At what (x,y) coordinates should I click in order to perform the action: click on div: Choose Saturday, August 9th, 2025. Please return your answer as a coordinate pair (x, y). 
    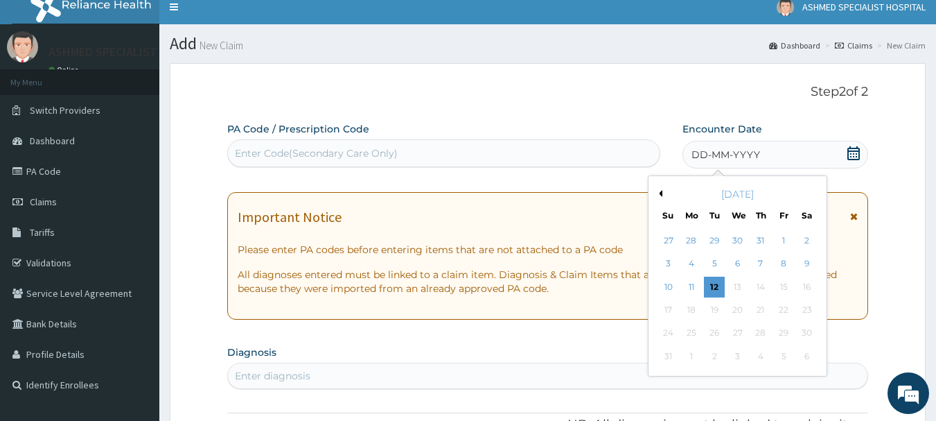
    Looking at the image, I should click on (807, 264).